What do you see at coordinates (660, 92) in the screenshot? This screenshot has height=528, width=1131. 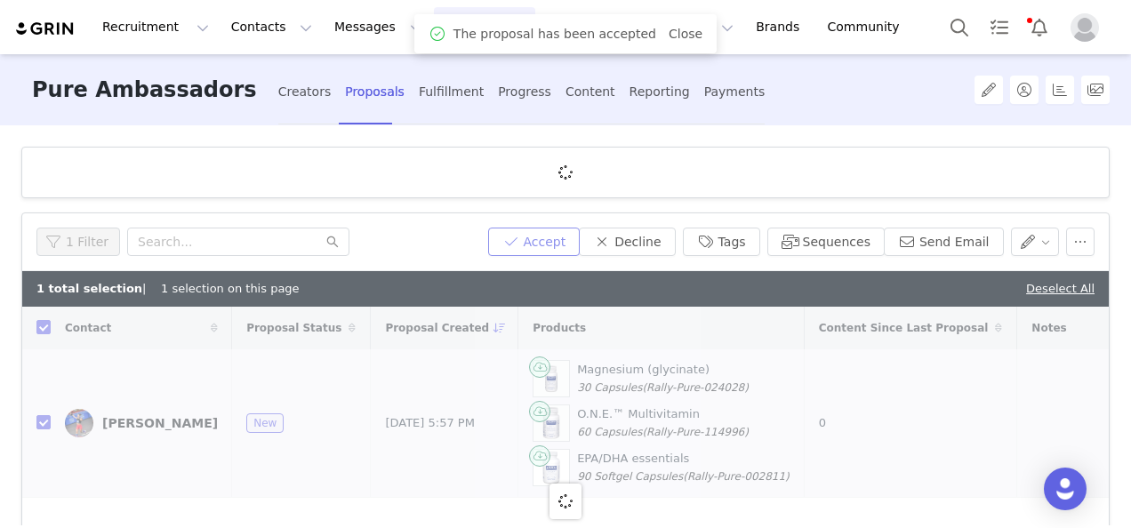 I see `div: Reporting` at bounding box center [660, 92].